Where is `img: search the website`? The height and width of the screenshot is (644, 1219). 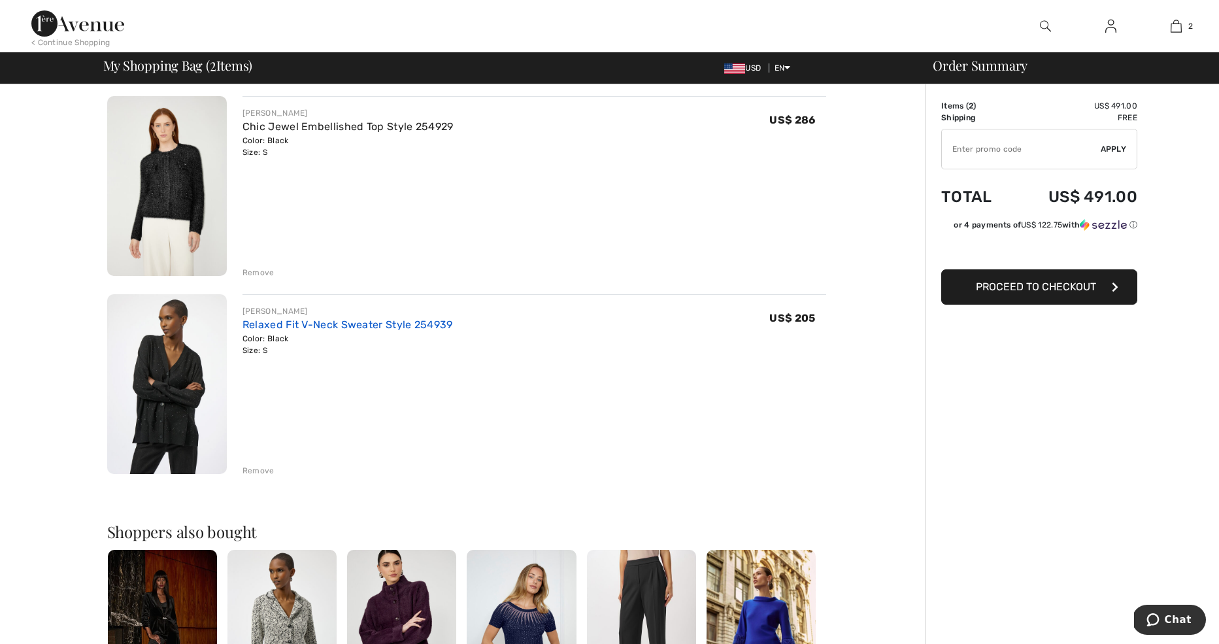 img: search the website is located at coordinates (1045, 26).